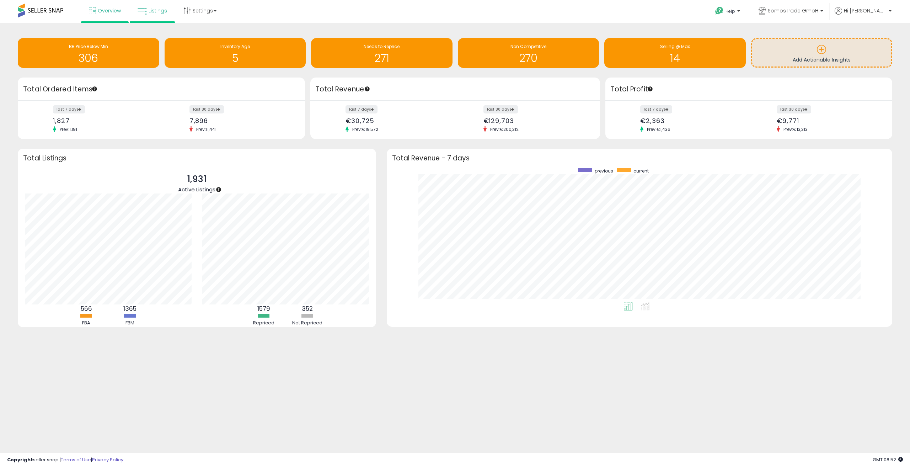 This screenshot has width=910, height=467. What do you see at coordinates (729, 12) in the screenshot?
I see `a: Help` at bounding box center [729, 12].